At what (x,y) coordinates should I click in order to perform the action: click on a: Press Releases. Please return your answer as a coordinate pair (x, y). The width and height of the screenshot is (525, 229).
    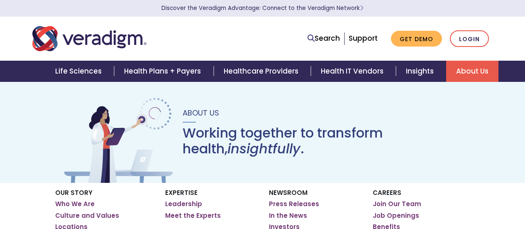
    Looking at the image, I should click on (294, 204).